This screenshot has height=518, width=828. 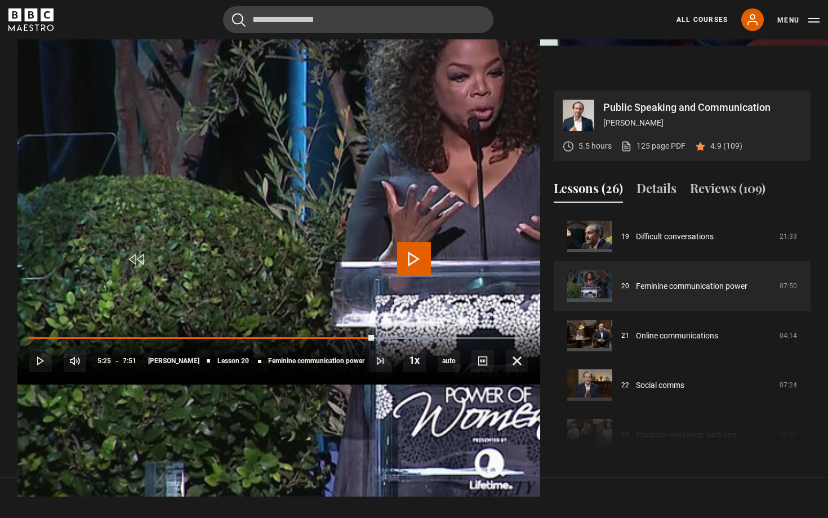 I want to click on a: All Courses, so click(x=702, y=20).